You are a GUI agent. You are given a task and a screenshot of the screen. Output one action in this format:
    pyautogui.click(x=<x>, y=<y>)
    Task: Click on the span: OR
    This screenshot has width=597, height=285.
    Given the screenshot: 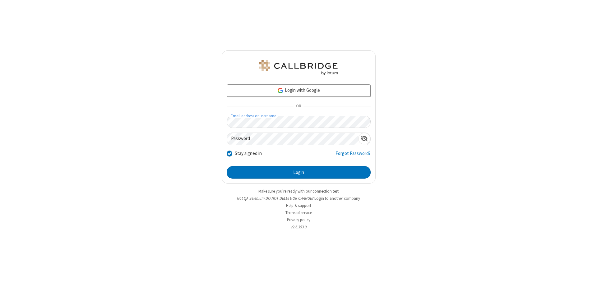 What is the action you would take?
    pyautogui.click(x=298, y=106)
    